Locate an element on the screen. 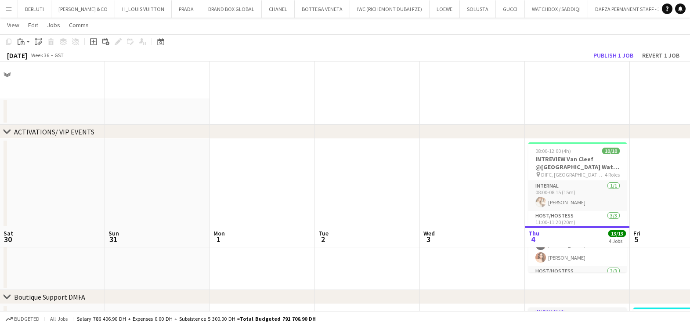 The height and width of the screenshot is (326, 690). span: 08:00-12:00 (4h) is located at coordinates (553, 151).